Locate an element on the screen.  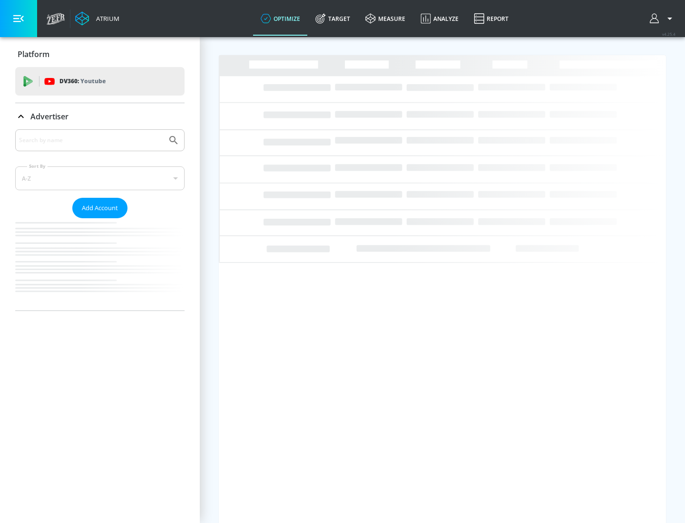
a: Atrium is located at coordinates (97, 19).